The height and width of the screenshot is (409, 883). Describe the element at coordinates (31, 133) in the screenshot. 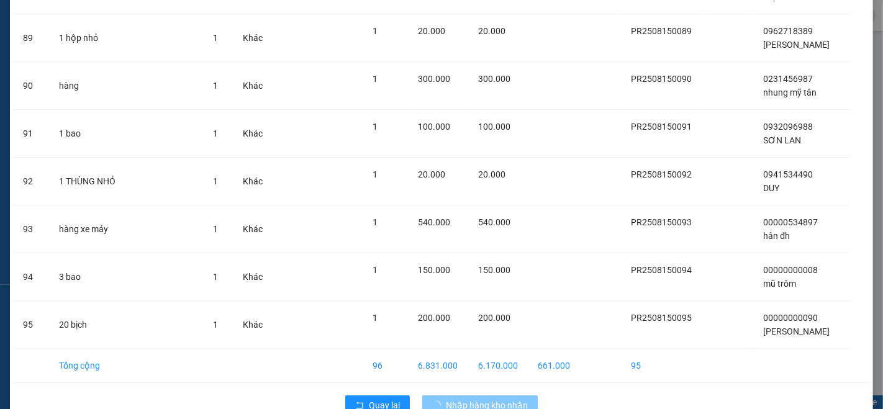

I see `td: 91` at that location.